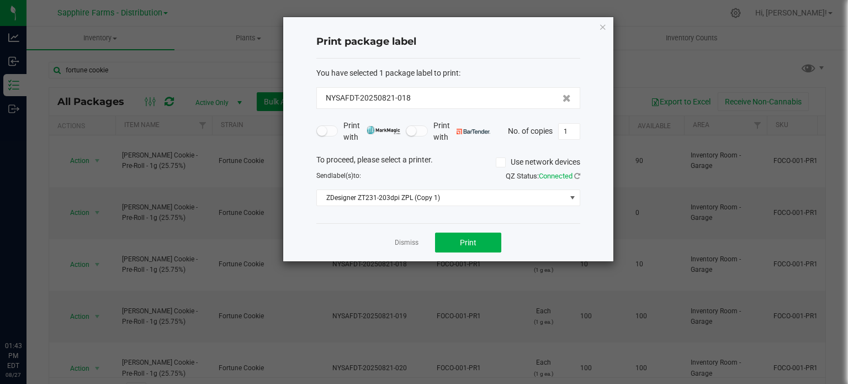 The width and height of the screenshot is (848, 384). Describe the element at coordinates (448, 162) in the screenshot. I see `div: To proceed, please select a printer.` at that location.